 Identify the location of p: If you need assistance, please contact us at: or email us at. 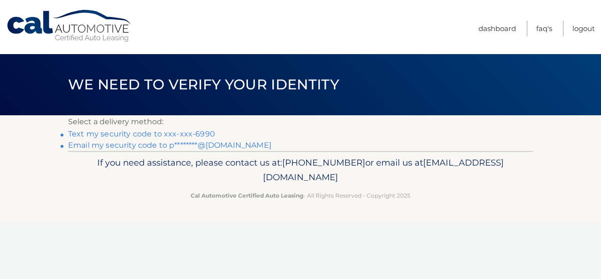
(301, 170).